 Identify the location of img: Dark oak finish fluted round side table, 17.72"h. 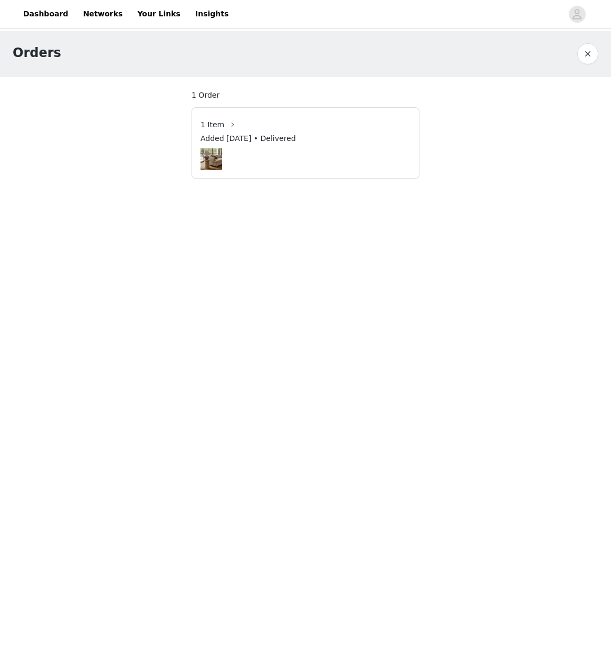
(211, 159).